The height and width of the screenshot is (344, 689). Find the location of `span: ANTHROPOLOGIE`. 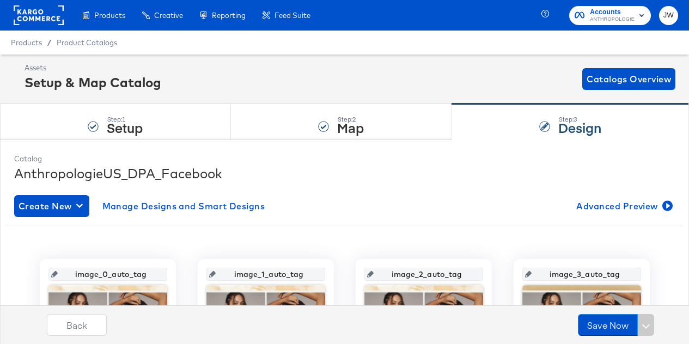

span: ANTHROPOLOGIE is located at coordinates (612, 20).